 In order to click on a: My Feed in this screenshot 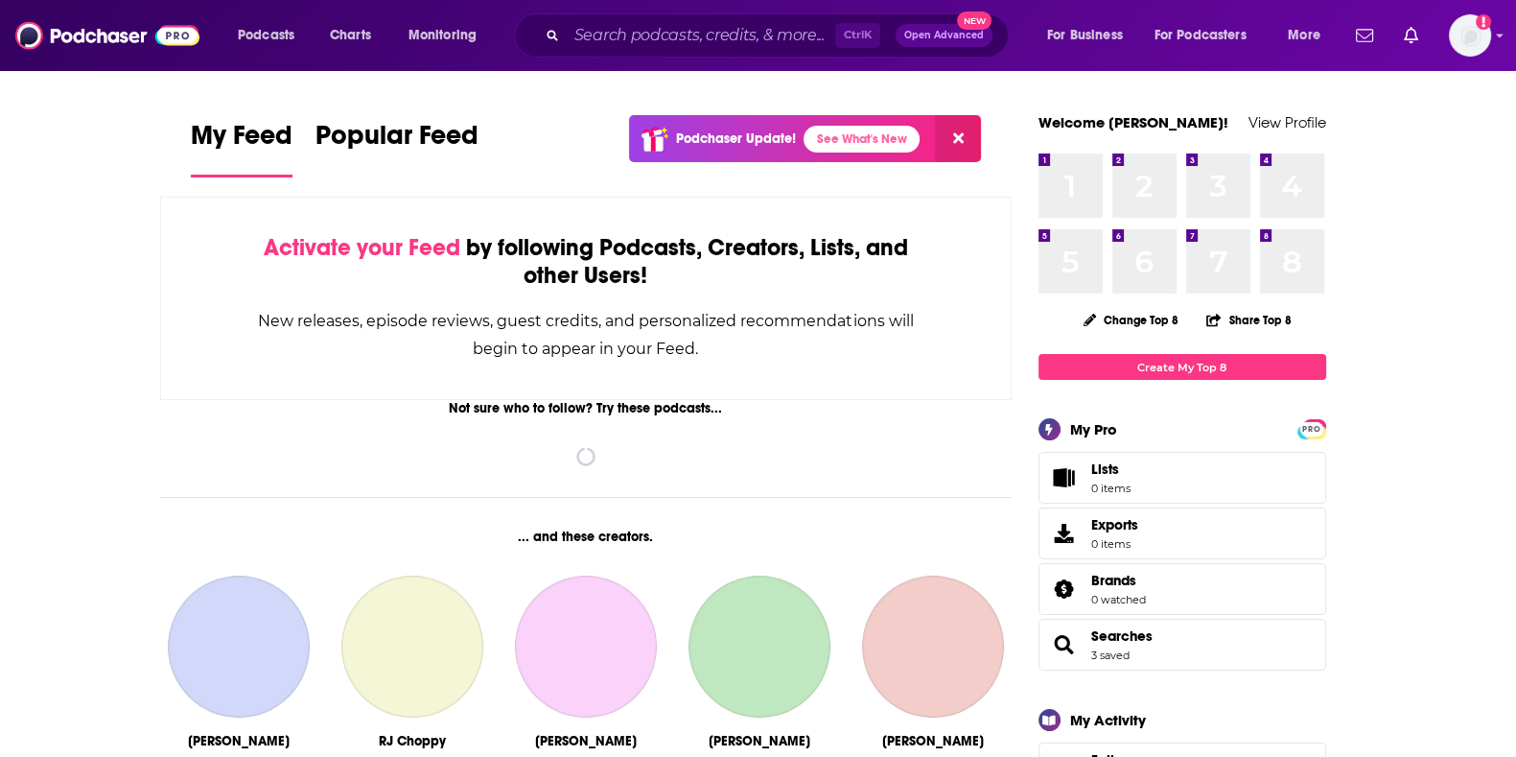, I will do `click(242, 148)`.